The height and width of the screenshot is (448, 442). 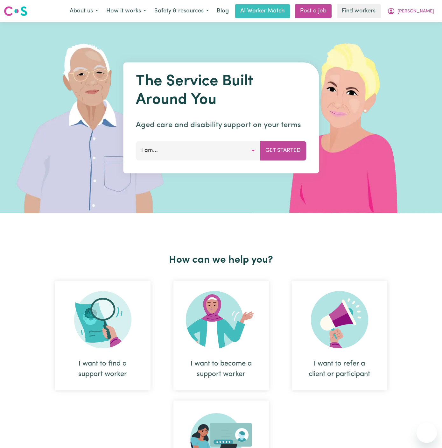 I want to click on h1: The Service Built Around You, so click(x=221, y=91).